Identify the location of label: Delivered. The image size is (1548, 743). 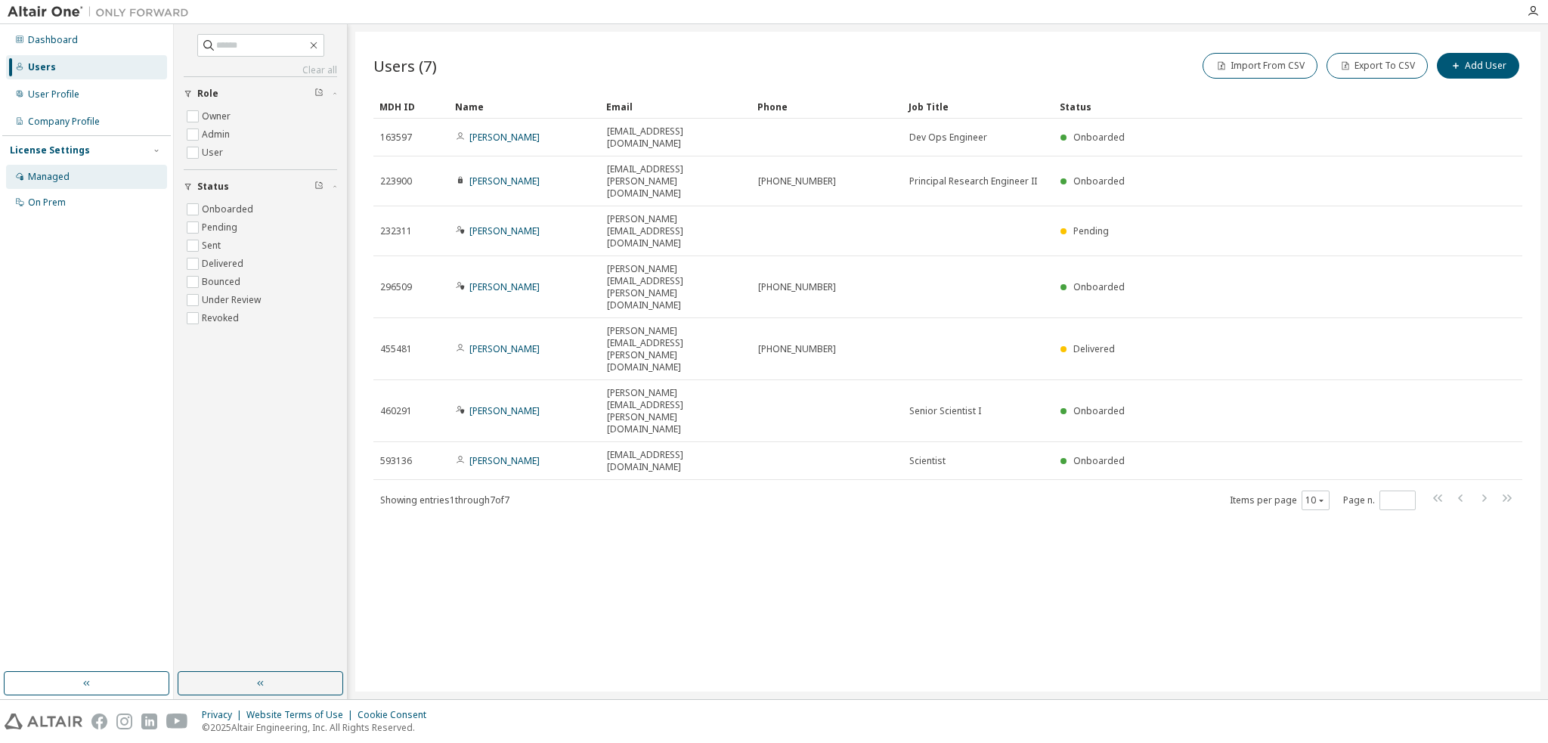
(224, 264).